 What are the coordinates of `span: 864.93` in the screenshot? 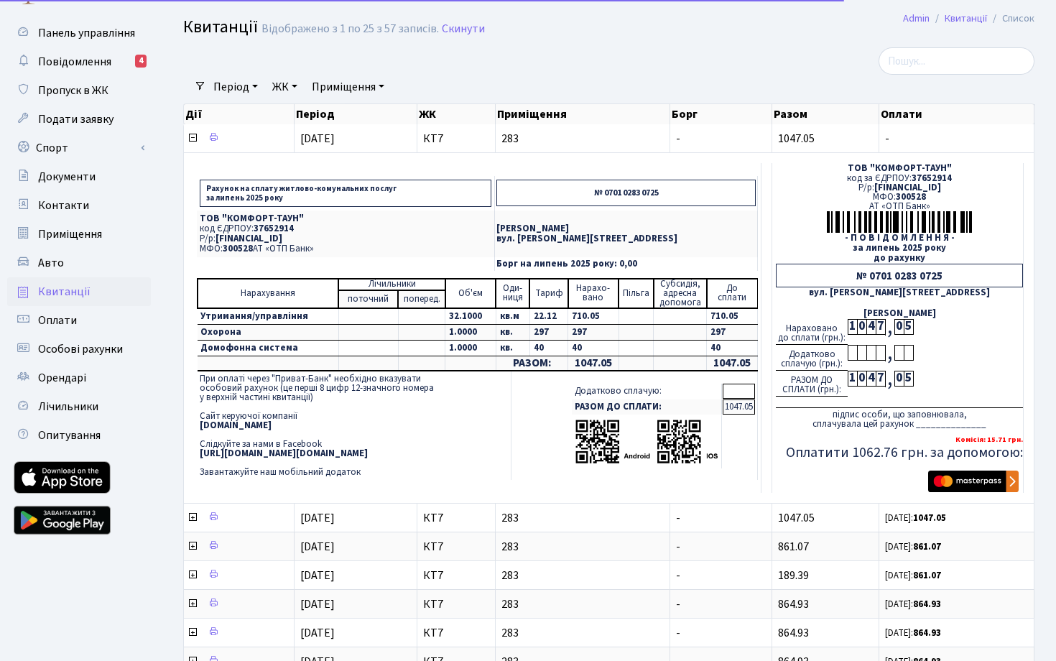 It's located at (793, 604).